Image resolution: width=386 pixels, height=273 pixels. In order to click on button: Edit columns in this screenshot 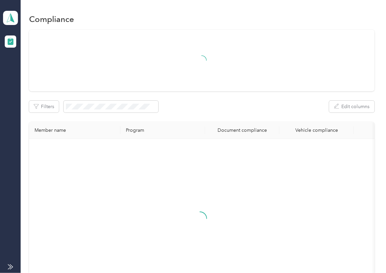, I will do `click(352, 107)`.